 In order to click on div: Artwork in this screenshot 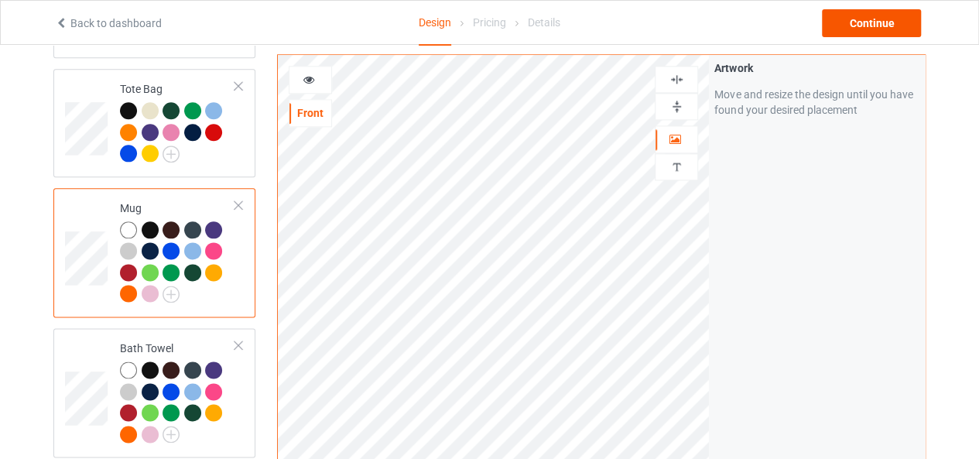, I will do `click(817, 68)`.